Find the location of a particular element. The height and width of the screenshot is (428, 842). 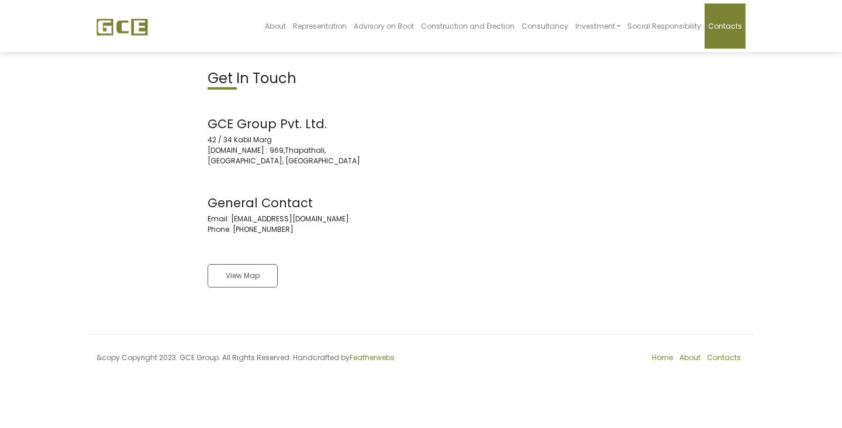

a: Home is located at coordinates (663, 357).